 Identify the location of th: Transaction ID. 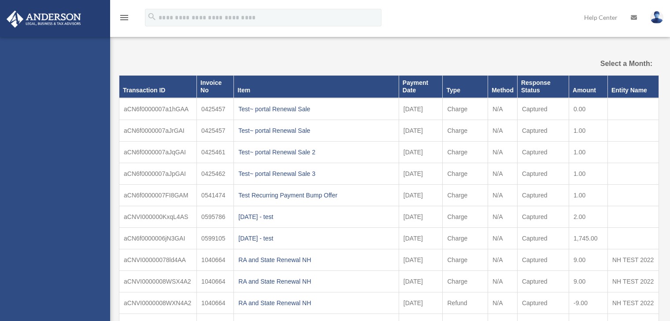
(158, 87).